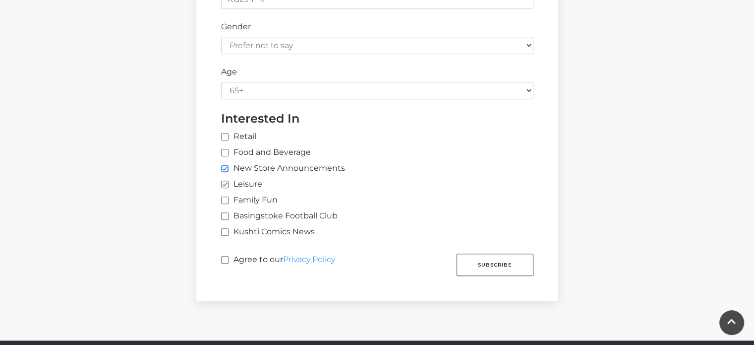 The image size is (754, 345). Describe the element at coordinates (309, 259) in the screenshot. I see `a: Privacy Policy` at that location.